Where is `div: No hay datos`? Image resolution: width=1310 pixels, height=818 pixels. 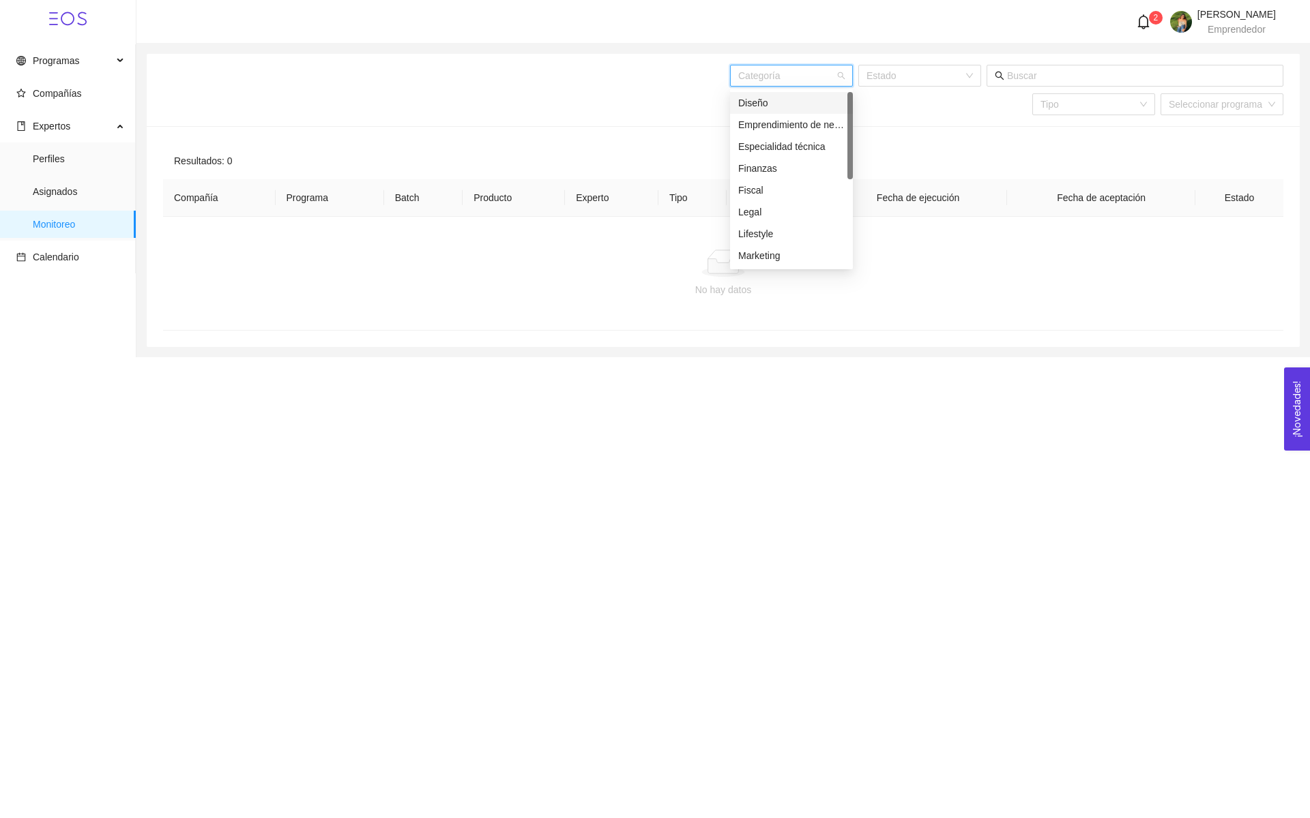 div: No hay datos is located at coordinates (723, 290).